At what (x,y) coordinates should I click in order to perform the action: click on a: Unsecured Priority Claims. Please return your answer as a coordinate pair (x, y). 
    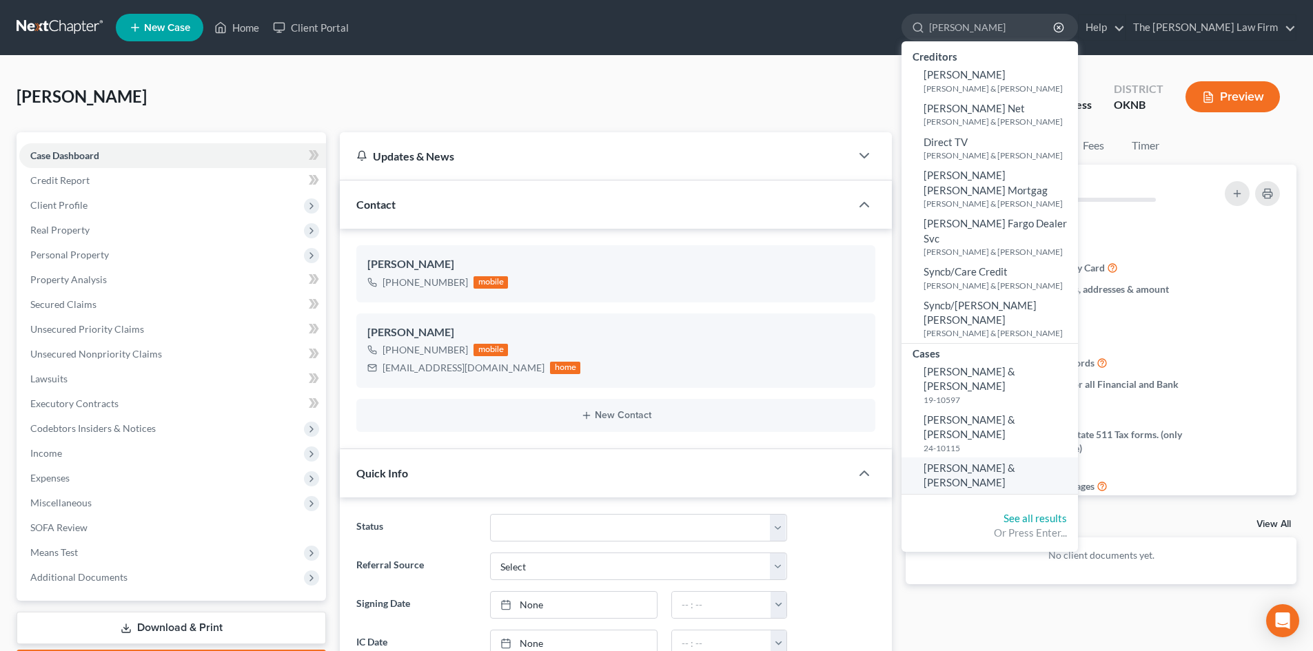
    Looking at the image, I should click on (172, 329).